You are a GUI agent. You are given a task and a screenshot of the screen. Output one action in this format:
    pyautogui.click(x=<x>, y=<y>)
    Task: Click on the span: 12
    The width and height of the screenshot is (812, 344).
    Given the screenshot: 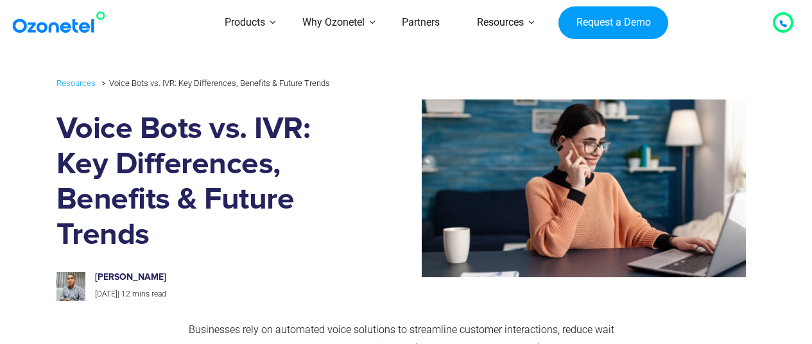 What is the action you would take?
    pyautogui.click(x=126, y=294)
    